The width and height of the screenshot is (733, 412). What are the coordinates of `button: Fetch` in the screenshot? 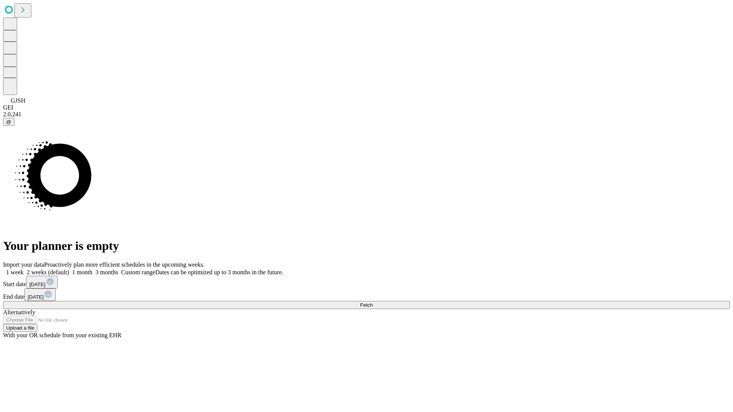 It's located at (366, 305).